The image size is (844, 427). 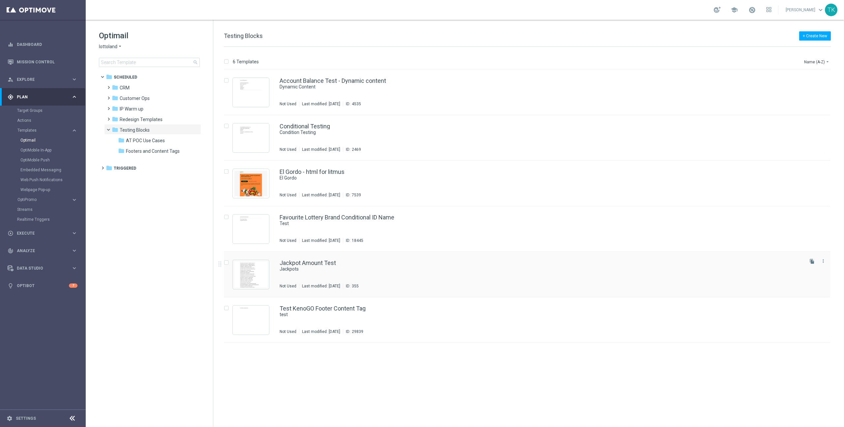 I want to click on button: Mission Control, so click(x=43, y=62).